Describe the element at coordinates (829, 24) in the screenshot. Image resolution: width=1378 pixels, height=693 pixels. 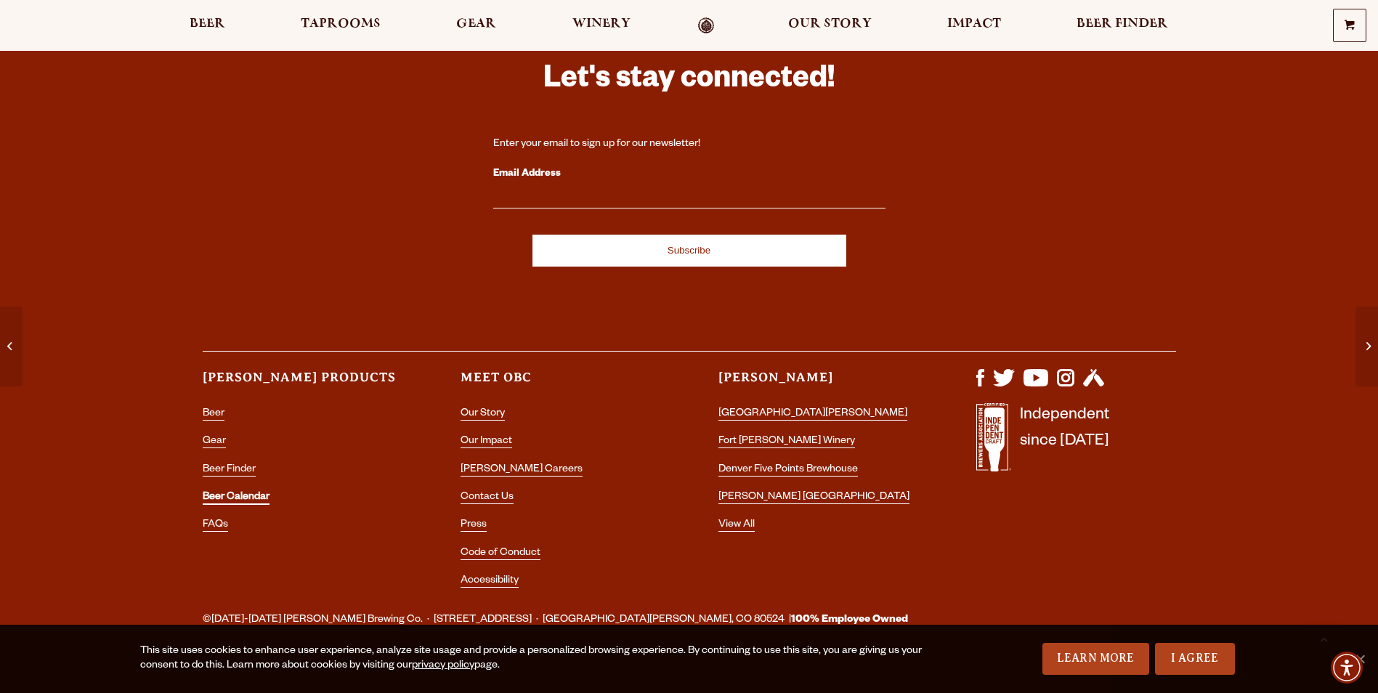
I see `span: Our Story` at that location.